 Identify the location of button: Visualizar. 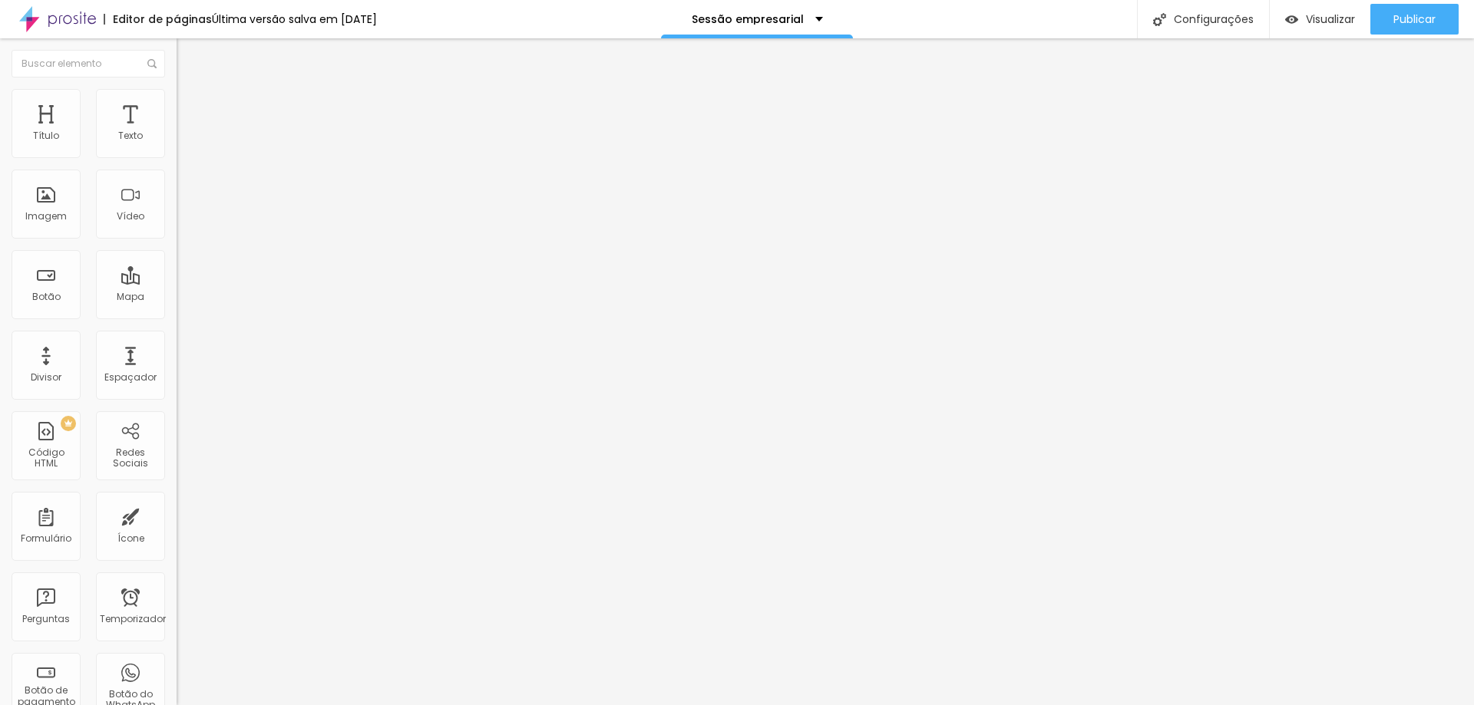
(1319, 19).